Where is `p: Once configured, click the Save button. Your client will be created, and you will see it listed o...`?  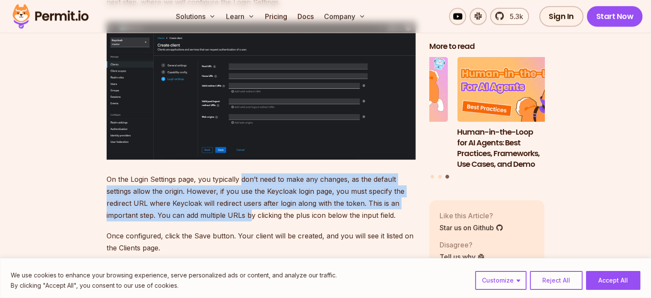 p: Once configured, click the Save button. Your client will be created, and you will see it listed o... is located at coordinates (261, 241).